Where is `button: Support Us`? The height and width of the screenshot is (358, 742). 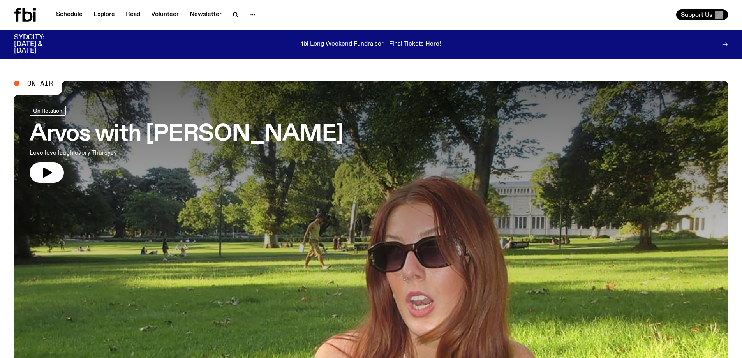 button: Support Us is located at coordinates (702, 15).